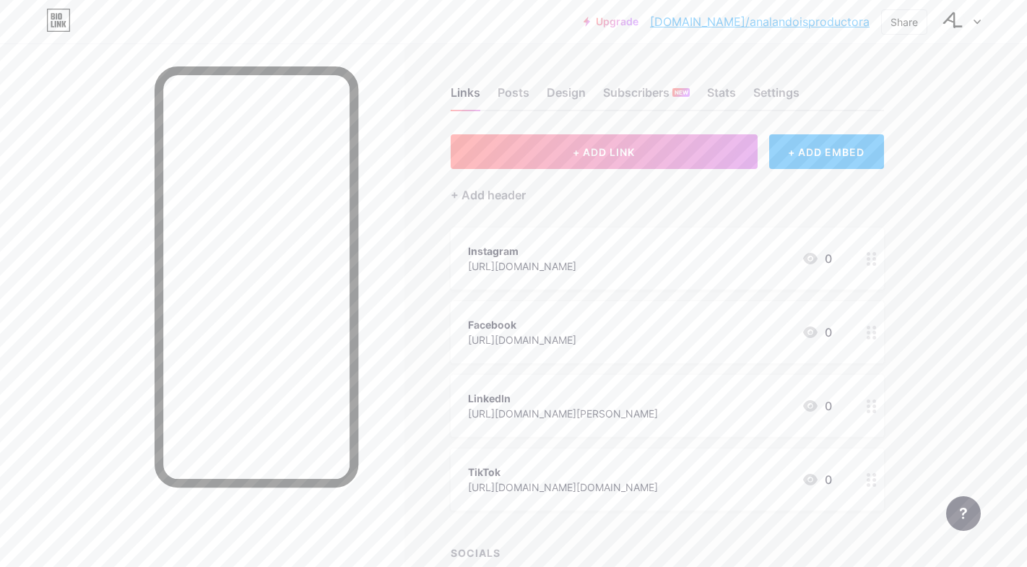 This screenshot has height=567, width=1027. I want to click on div: Posts, so click(514, 97).